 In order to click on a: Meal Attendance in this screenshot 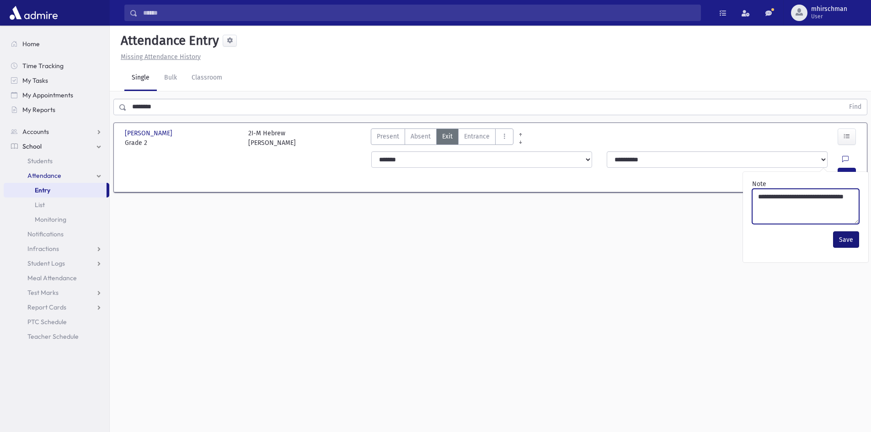, I will do `click(56, 278)`.